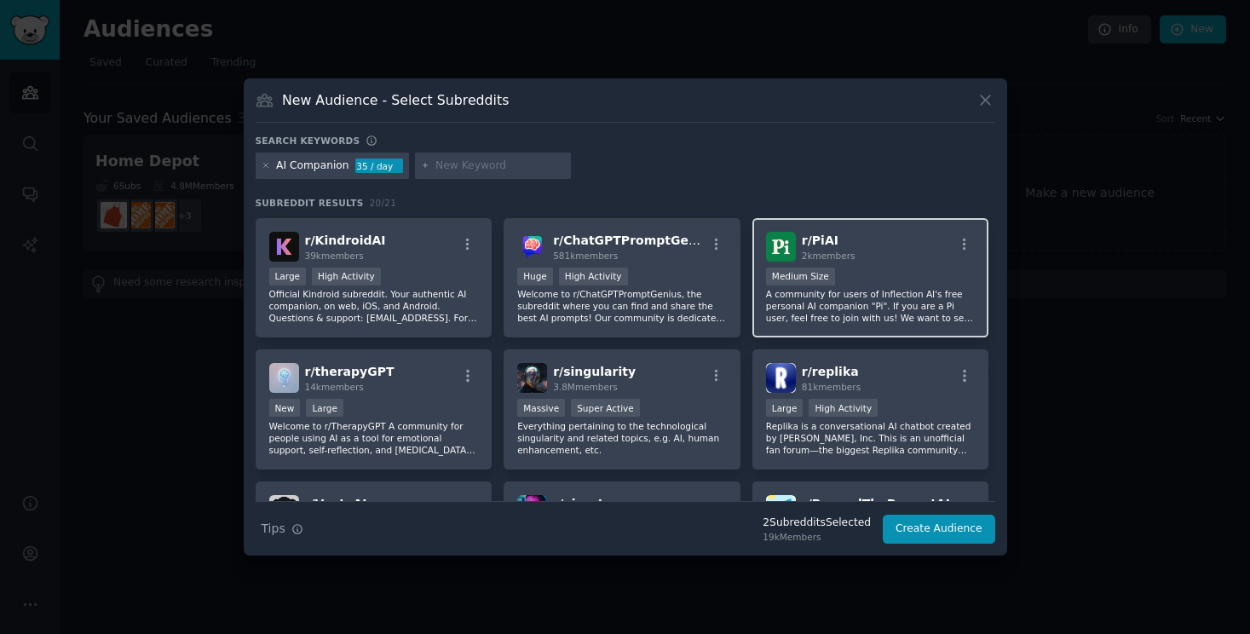 The image size is (1250, 634). What do you see at coordinates (622, 438) in the screenshot?
I see `p: Everything pertaining to the technological singularity and related topics, e.g. AI, human enhance...` at bounding box center [622, 438].